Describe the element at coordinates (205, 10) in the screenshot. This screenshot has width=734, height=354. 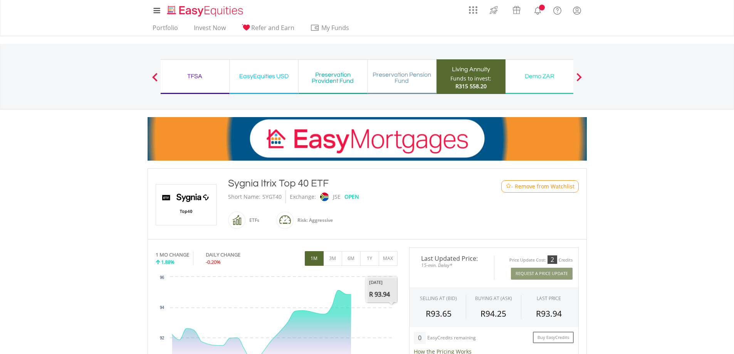
I see `a: Home page` at that location.